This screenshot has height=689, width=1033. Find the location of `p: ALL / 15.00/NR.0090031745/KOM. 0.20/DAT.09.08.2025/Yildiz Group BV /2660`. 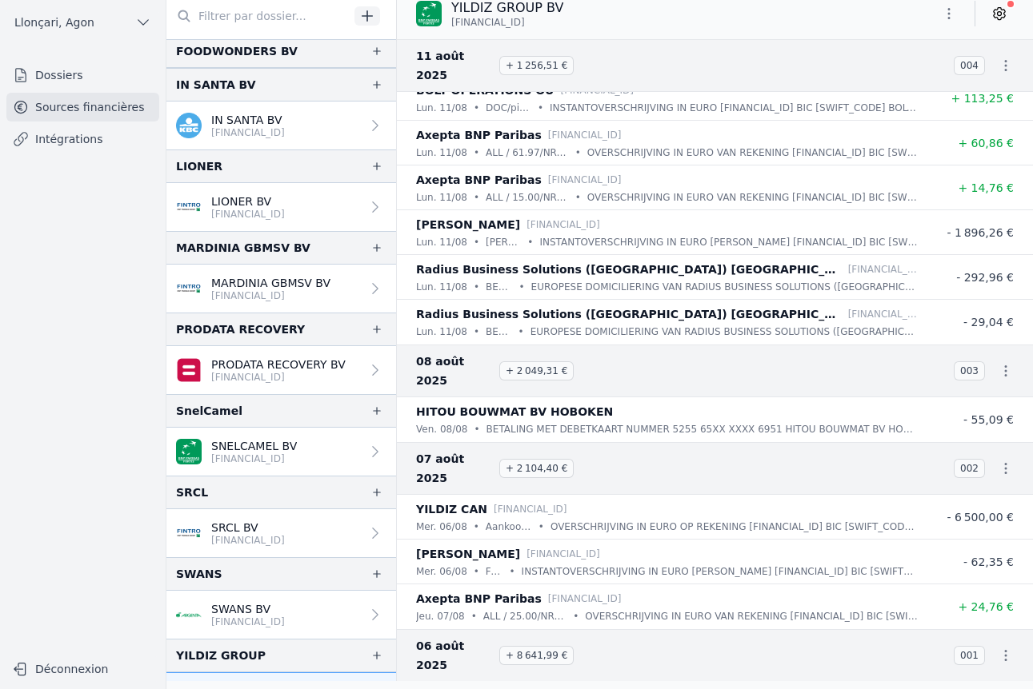

p: ALL / 15.00/NR.0090031745/KOM. 0.20/DAT.09.08.2025/Yildiz Group BV /2660 is located at coordinates (527, 198).